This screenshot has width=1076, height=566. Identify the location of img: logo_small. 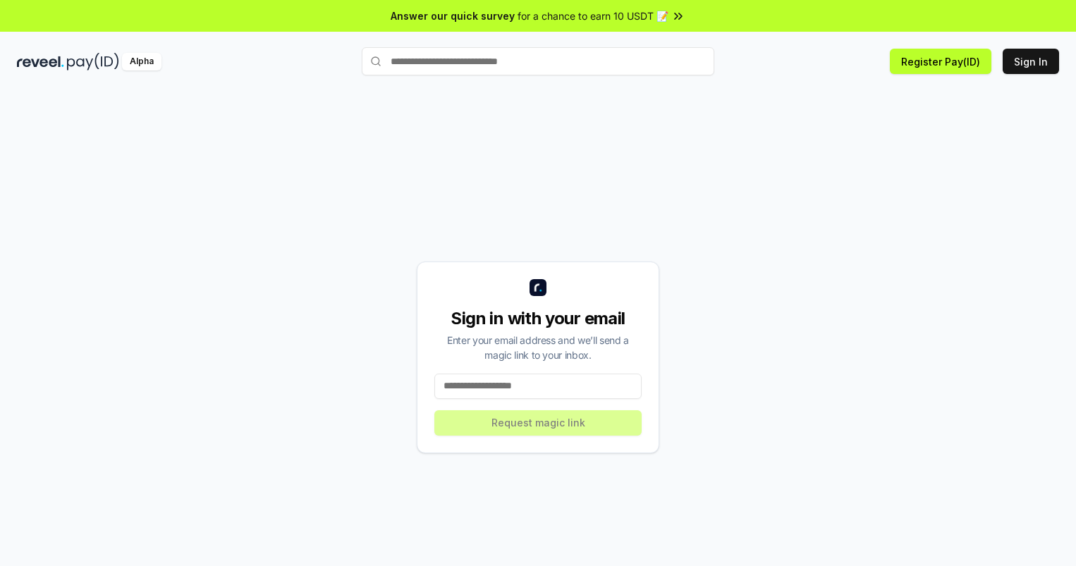
(538, 288).